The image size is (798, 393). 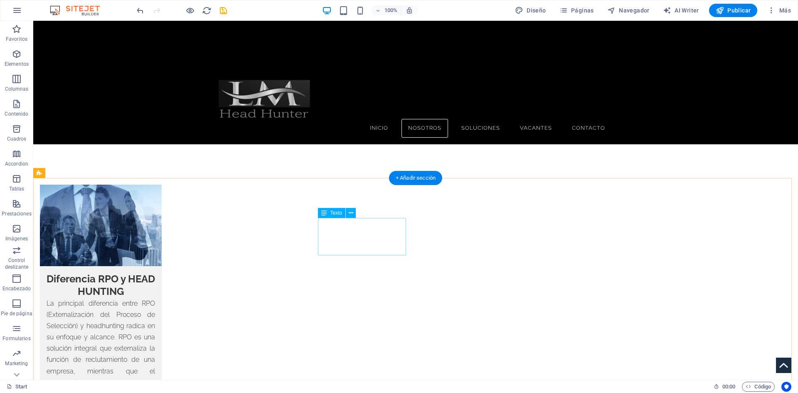 What do you see at coordinates (79, 10) in the screenshot?
I see `img: Editor Logo` at bounding box center [79, 10].